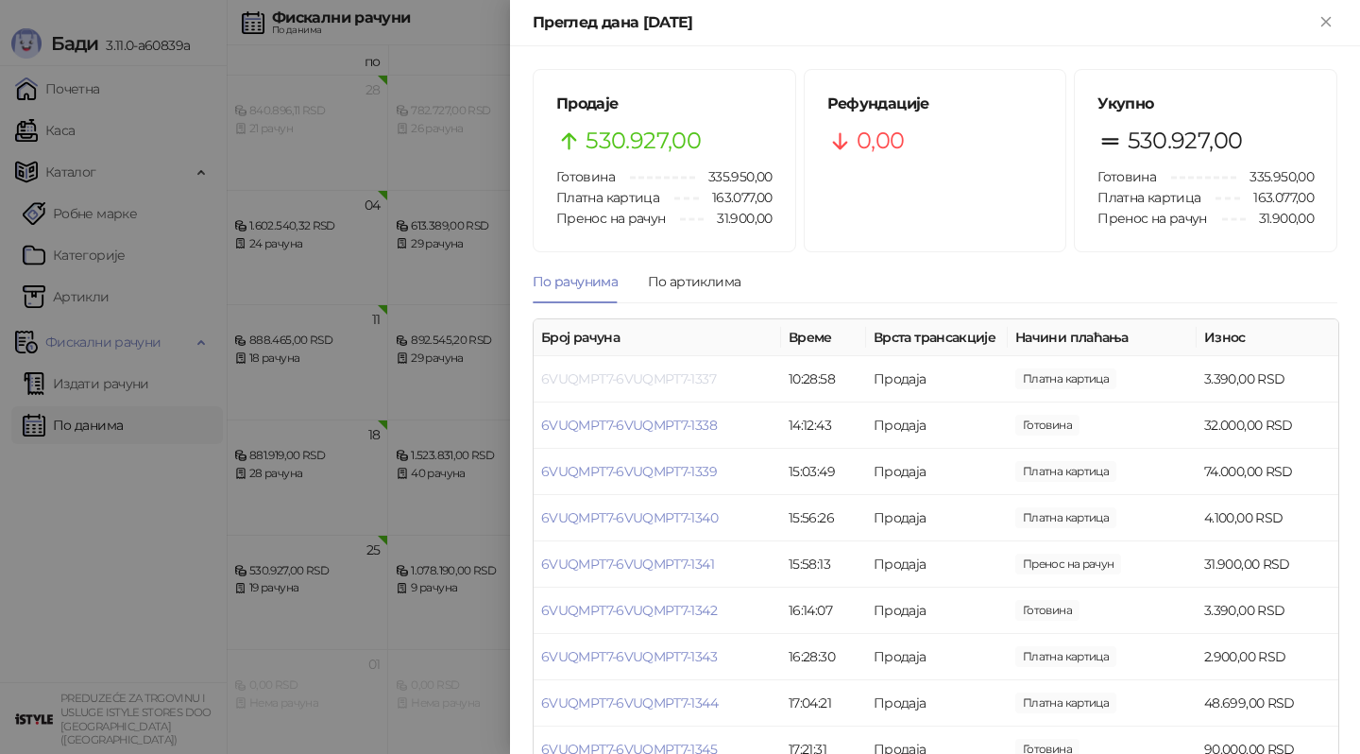 This screenshot has width=1360, height=754. I want to click on a: 6VUQMPT7-6VUQMPT7-1337, so click(628, 379).